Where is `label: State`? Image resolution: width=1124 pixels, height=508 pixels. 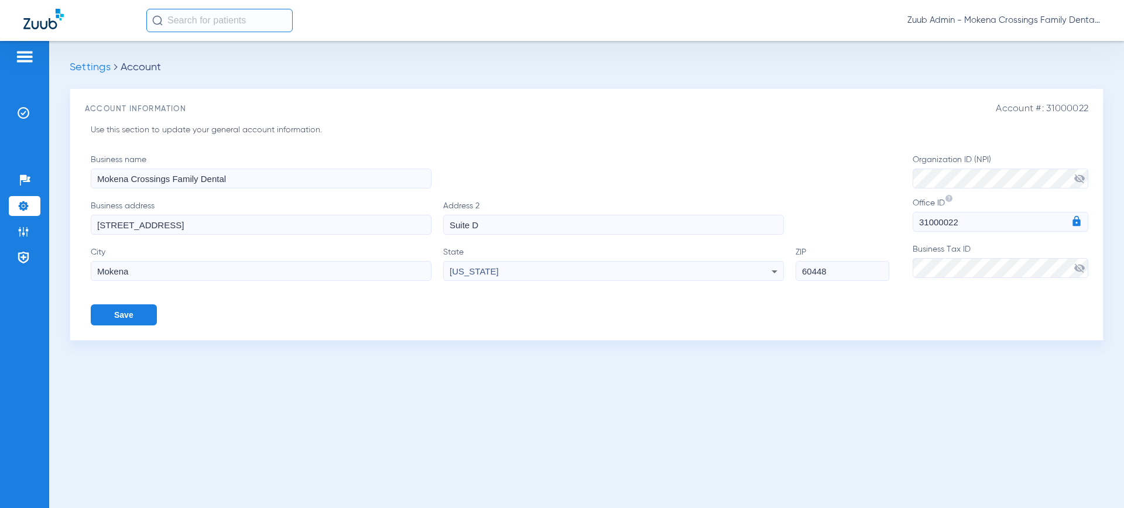 label: State is located at coordinates (619, 263).